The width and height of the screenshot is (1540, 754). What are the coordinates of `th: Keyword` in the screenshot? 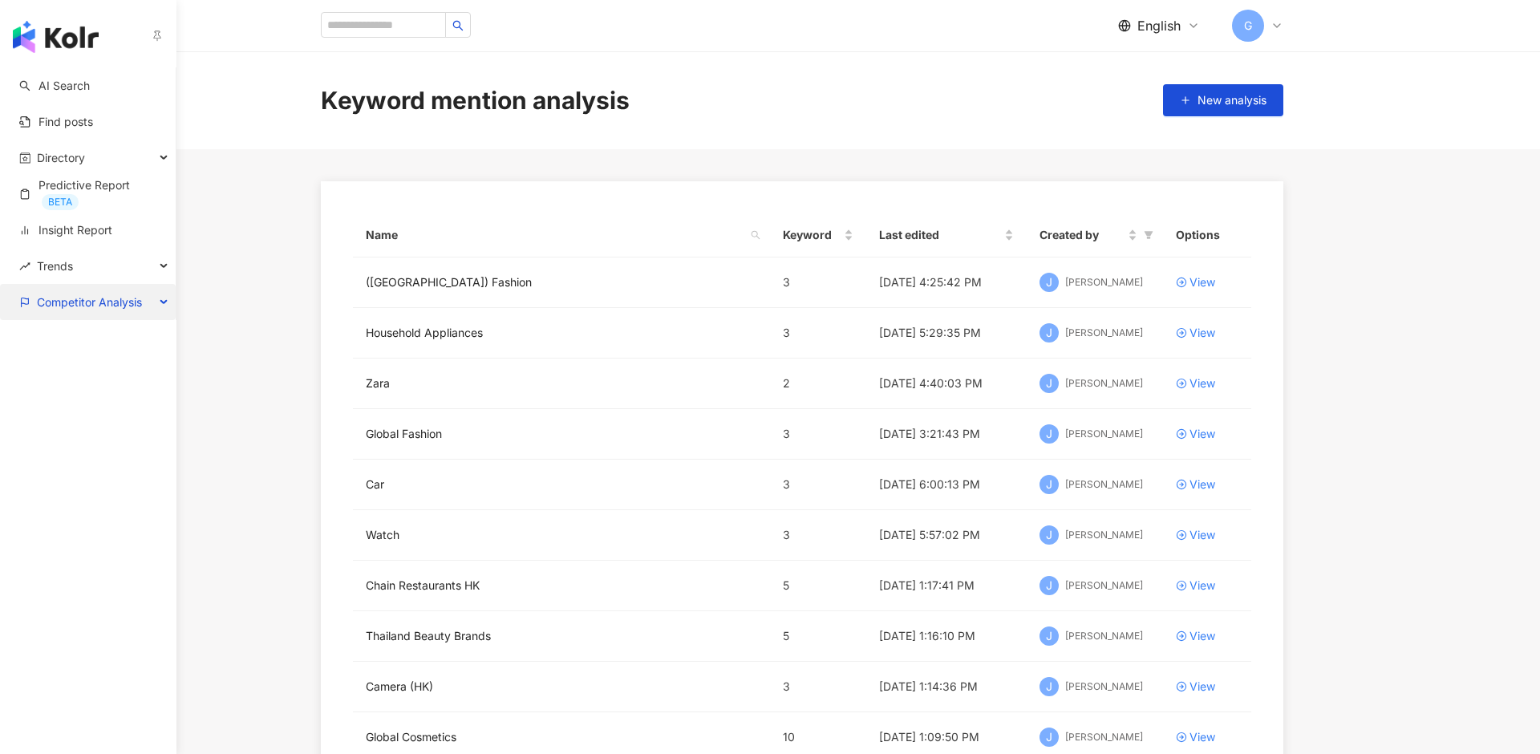 It's located at (818, 235).